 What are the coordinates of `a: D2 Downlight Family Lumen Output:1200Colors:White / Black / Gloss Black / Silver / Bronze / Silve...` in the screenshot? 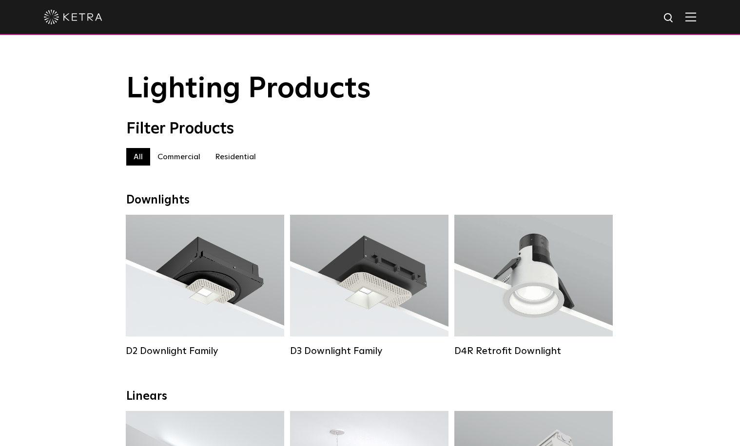 It's located at (205, 286).